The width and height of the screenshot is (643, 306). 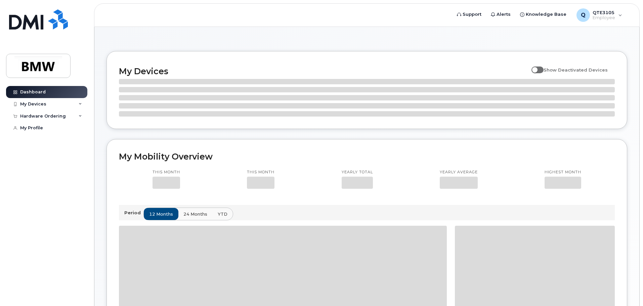 What do you see at coordinates (576, 70) in the screenshot?
I see `span: Show Deactivated Devices` at bounding box center [576, 70].